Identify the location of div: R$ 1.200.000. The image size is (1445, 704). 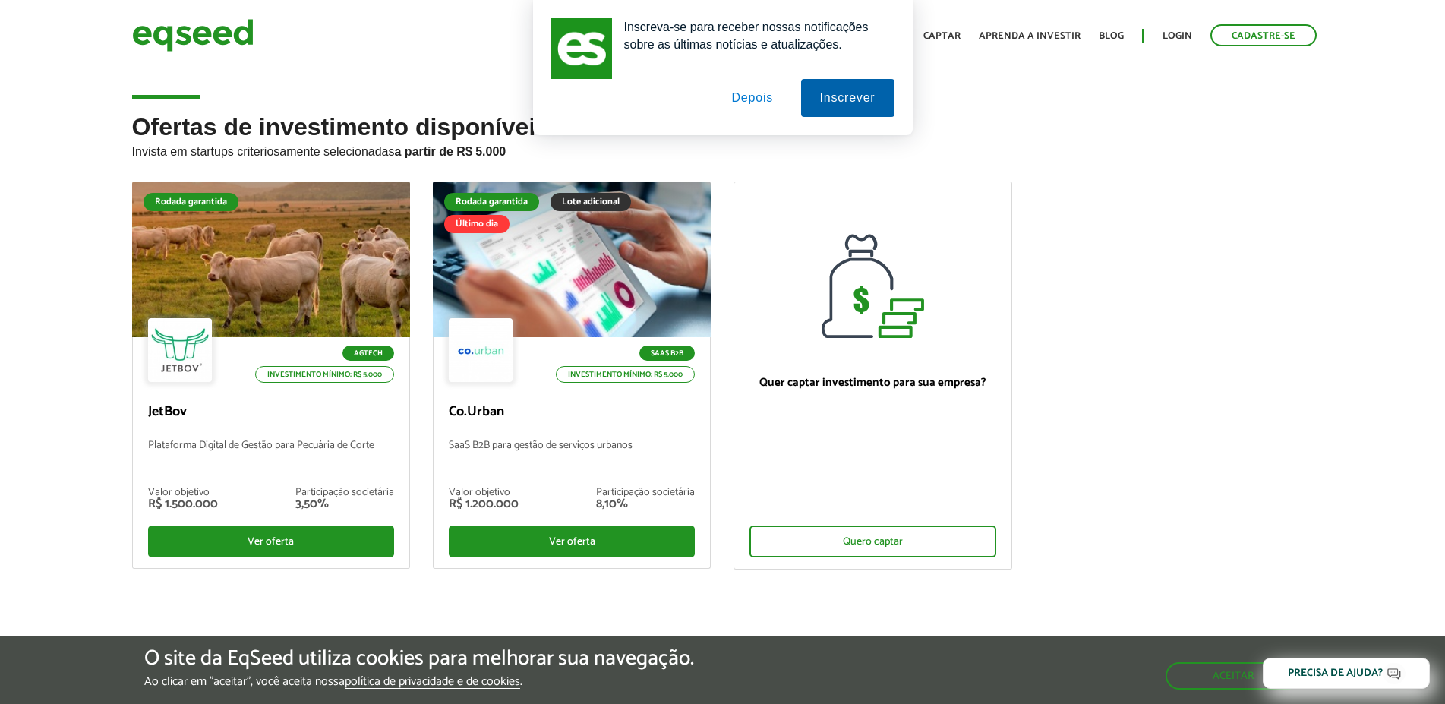
(484, 504).